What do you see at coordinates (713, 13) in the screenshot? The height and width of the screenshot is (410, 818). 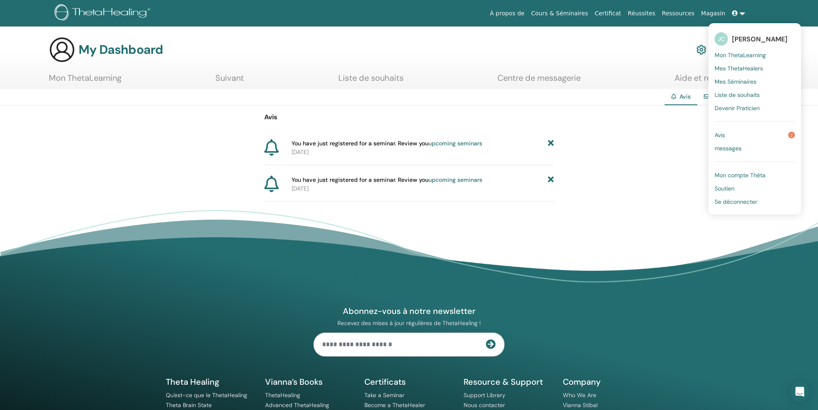 I see `a: Magasin` at bounding box center [713, 13].